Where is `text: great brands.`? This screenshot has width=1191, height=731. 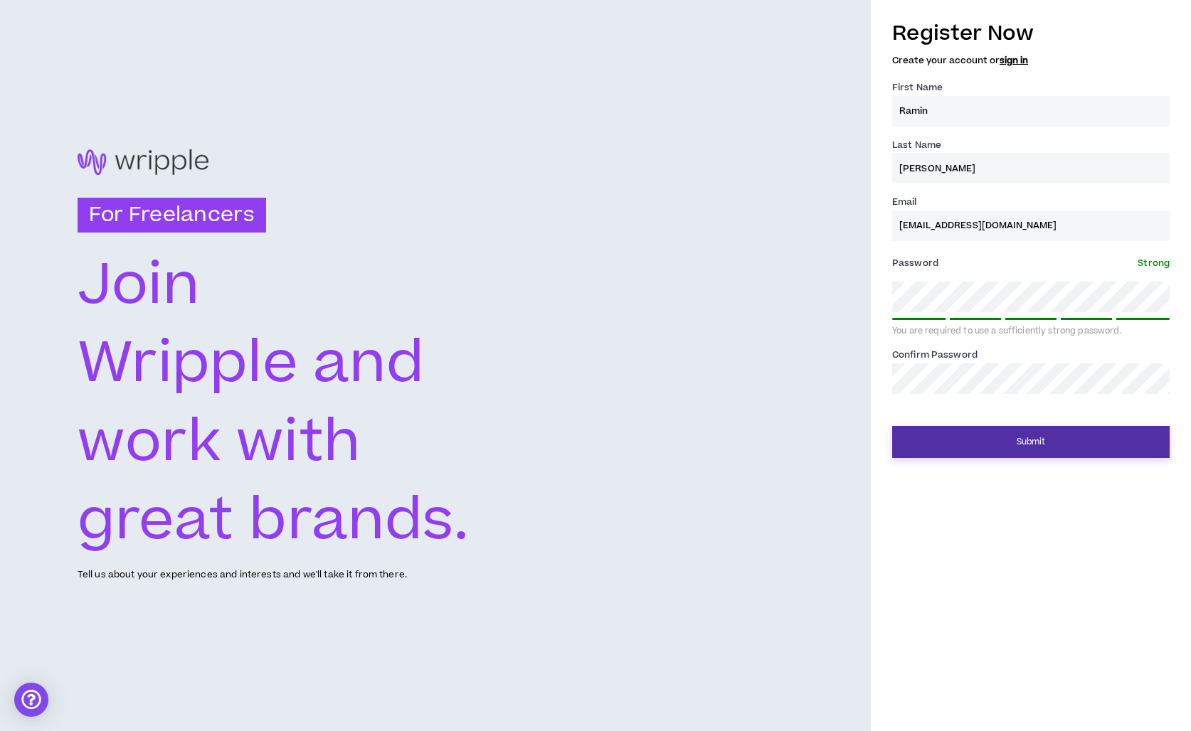 text: great brands. is located at coordinates (273, 521).